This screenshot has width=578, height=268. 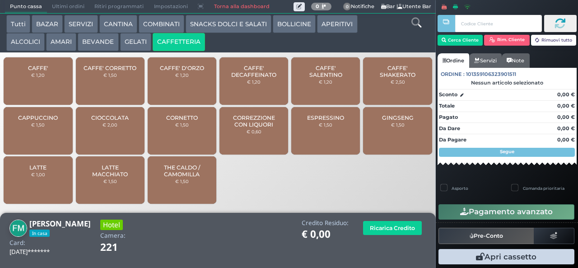 What do you see at coordinates (448, 94) in the screenshot?
I see `strong: Sconto` at bounding box center [448, 94].